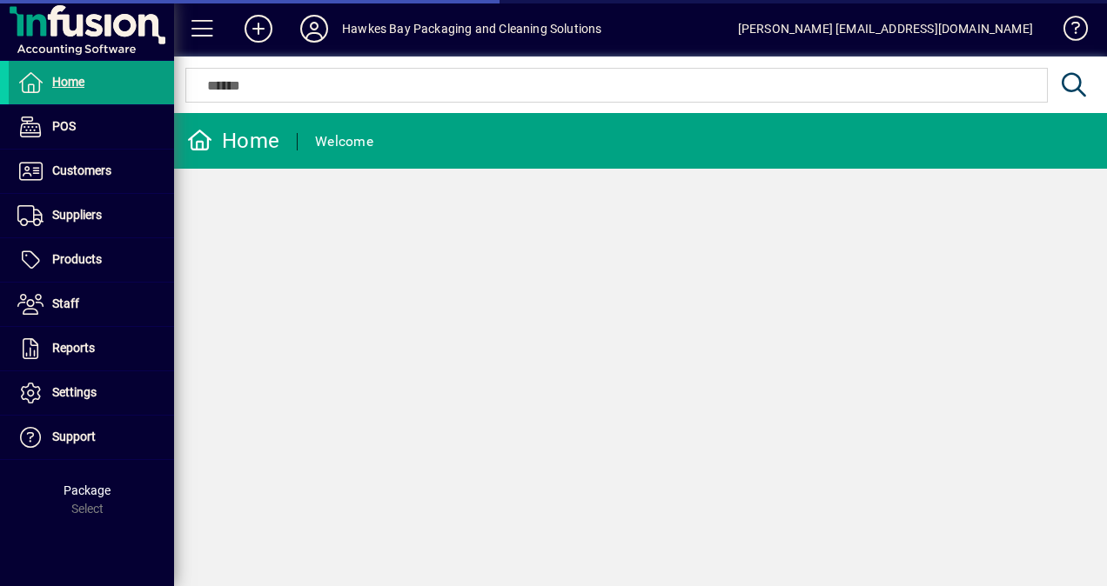 This screenshot has width=1107, height=586. Describe the element at coordinates (258, 29) in the screenshot. I see `button: Add` at that location.